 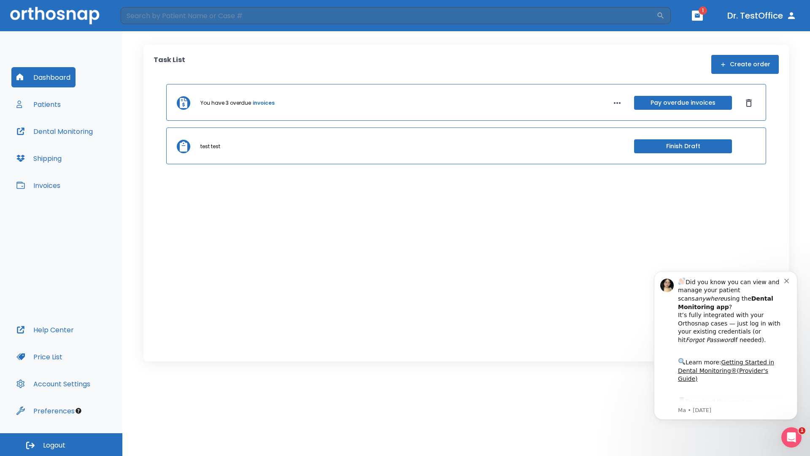 I want to click on button: Create order, so click(x=745, y=64).